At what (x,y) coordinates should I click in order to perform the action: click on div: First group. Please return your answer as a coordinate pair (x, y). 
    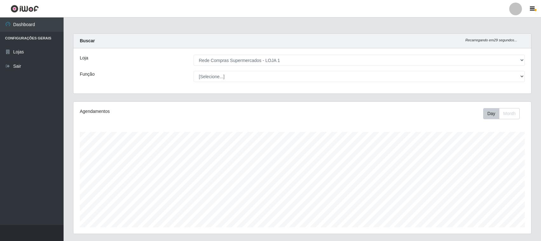
    Looking at the image, I should click on (501, 113).